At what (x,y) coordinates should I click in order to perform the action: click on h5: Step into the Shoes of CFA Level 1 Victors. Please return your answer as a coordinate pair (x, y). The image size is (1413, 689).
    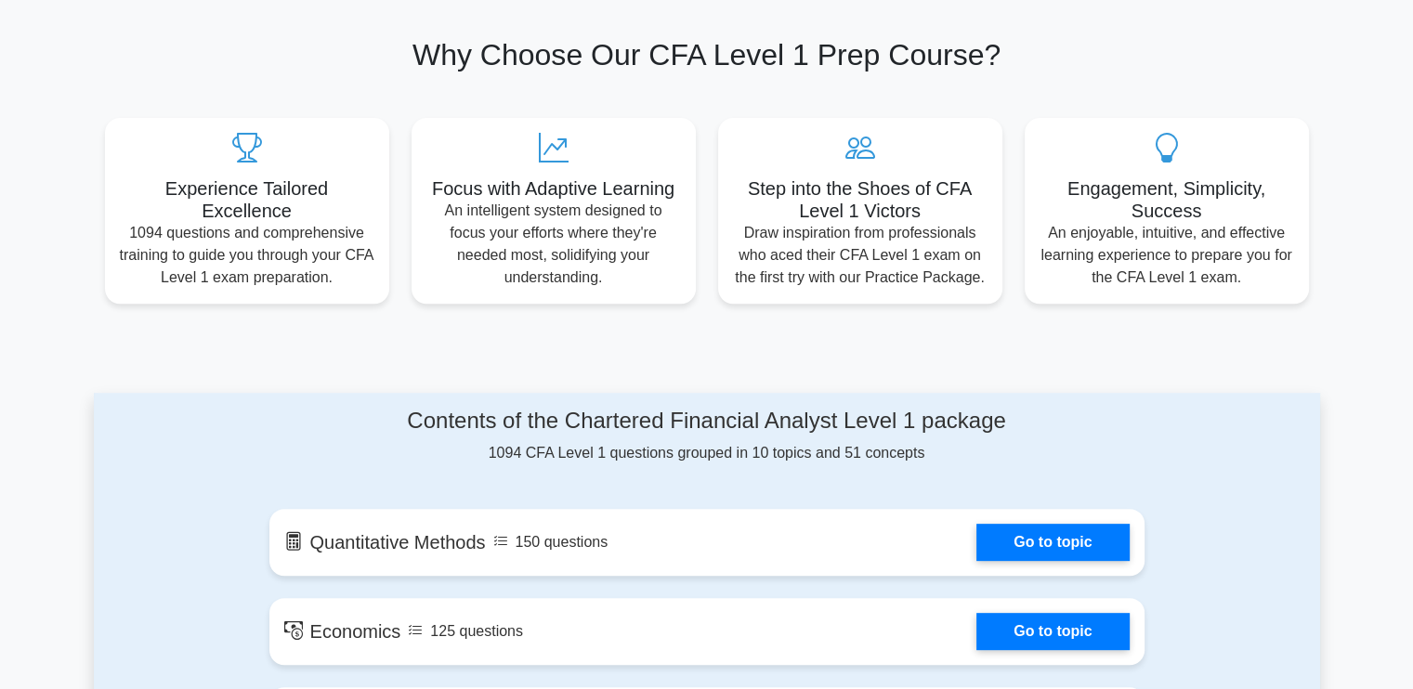
    Looking at the image, I should click on (860, 200).